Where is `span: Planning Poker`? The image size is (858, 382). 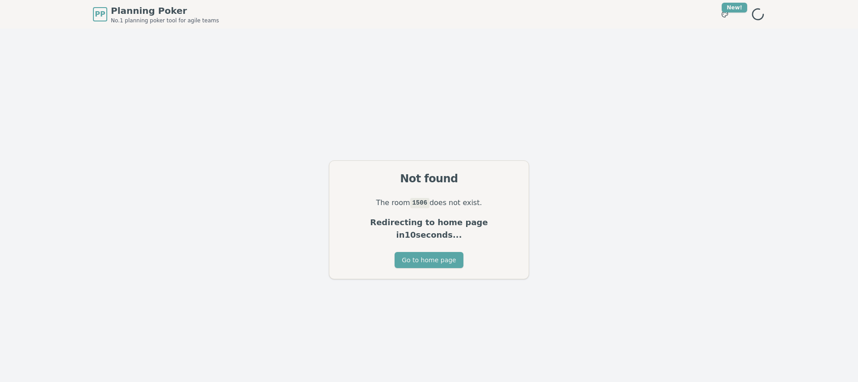 span: Planning Poker is located at coordinates (165, 11).